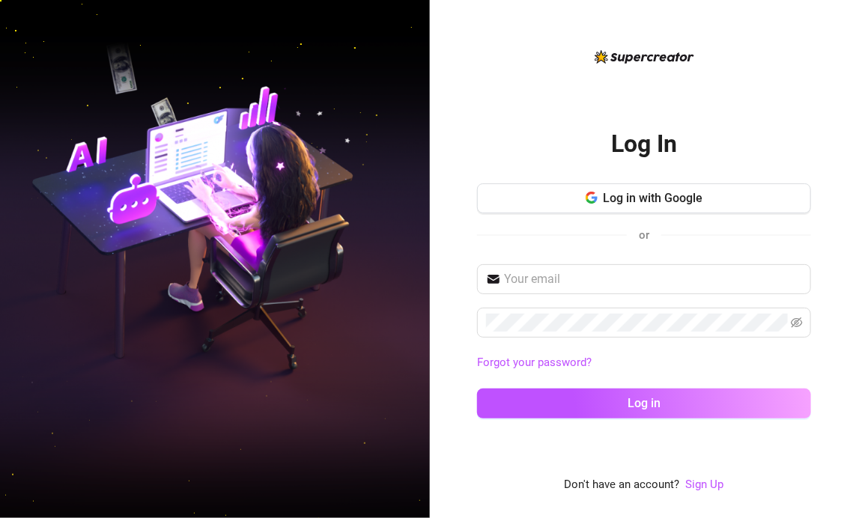  Describe the element at coordinates (644, 144) in the screenshot. I see `h2: Log In` at that location.